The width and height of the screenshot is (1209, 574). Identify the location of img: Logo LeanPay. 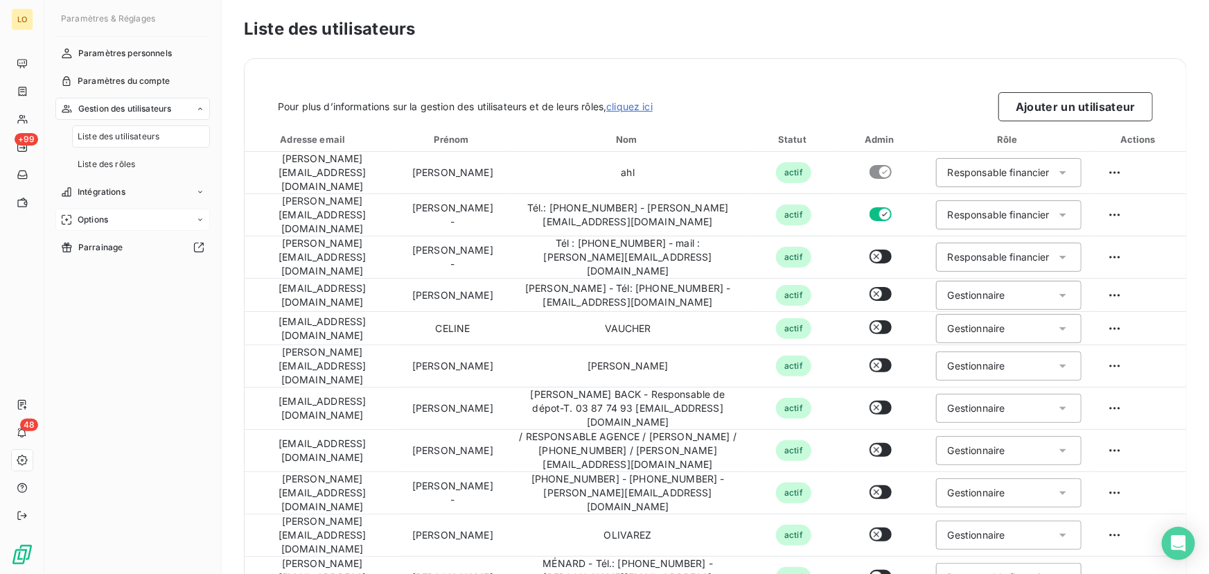
(22, 554).